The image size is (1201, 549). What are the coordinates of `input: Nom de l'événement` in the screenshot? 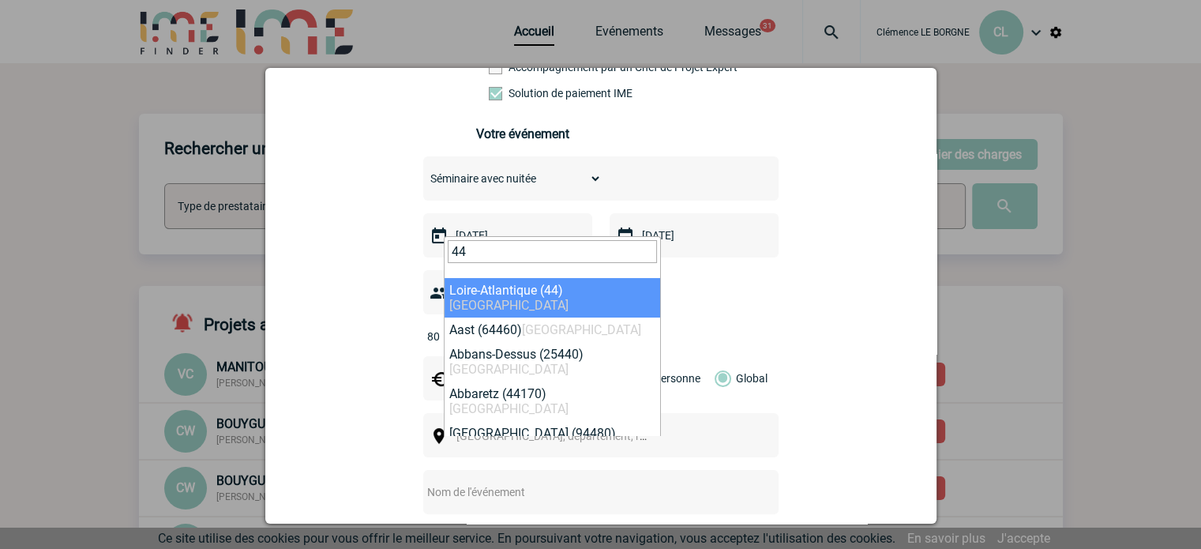 It's located at (580, 492).